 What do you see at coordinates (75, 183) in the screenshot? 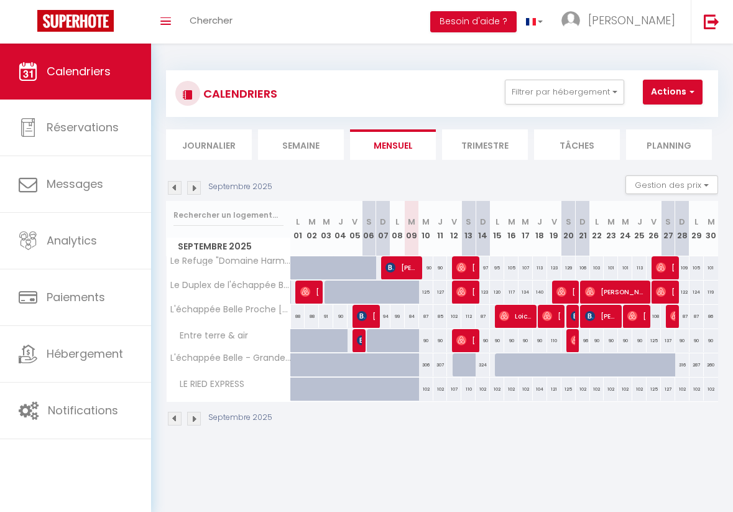
I see `span: Messages` at bounding box center [75, 183].